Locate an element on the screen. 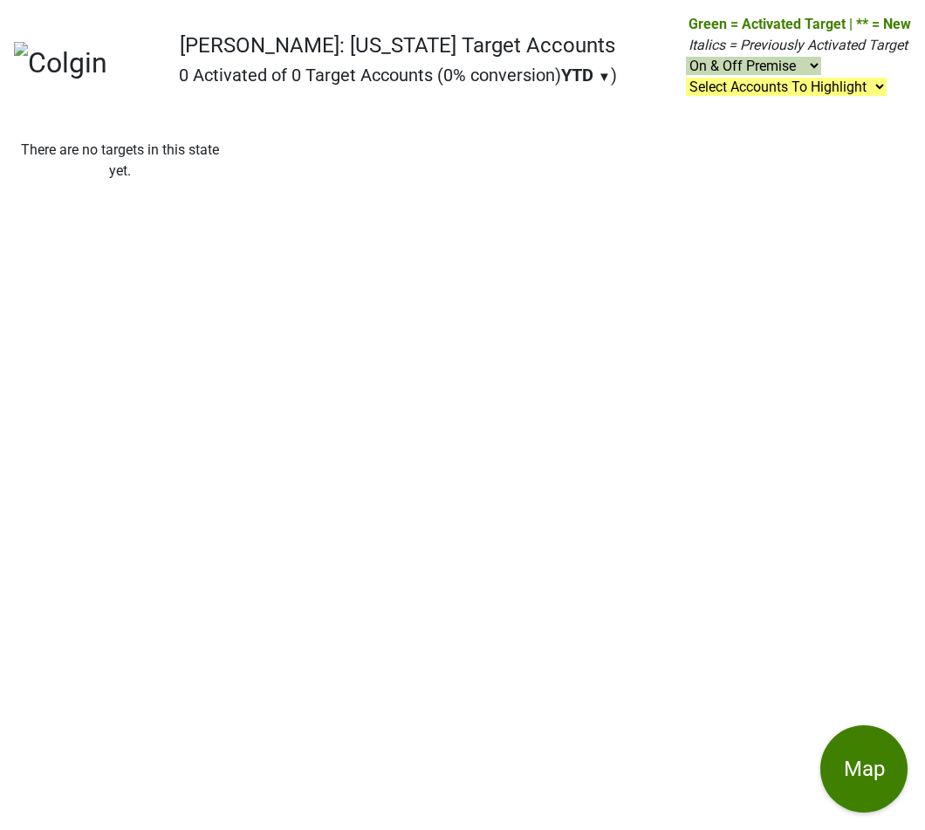 Image resolution: width=925 pixels, height=830 pixels. span: Green = Activated Target | ** = New is located at coordinates (799, 24).